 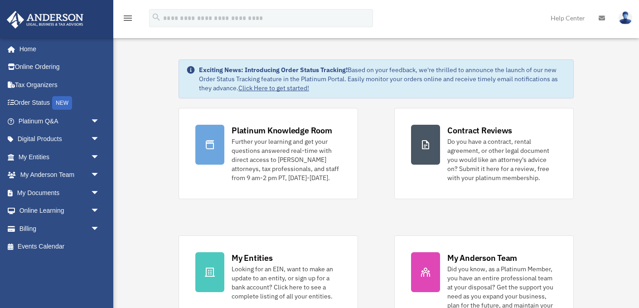 What do you see at coordinates (383, 79) in the screenshot?
I see `div: Based on your feedback, we're thrilled to announce the launch of our new Order Status Tracking fe...` at bounding box center [383, 79].